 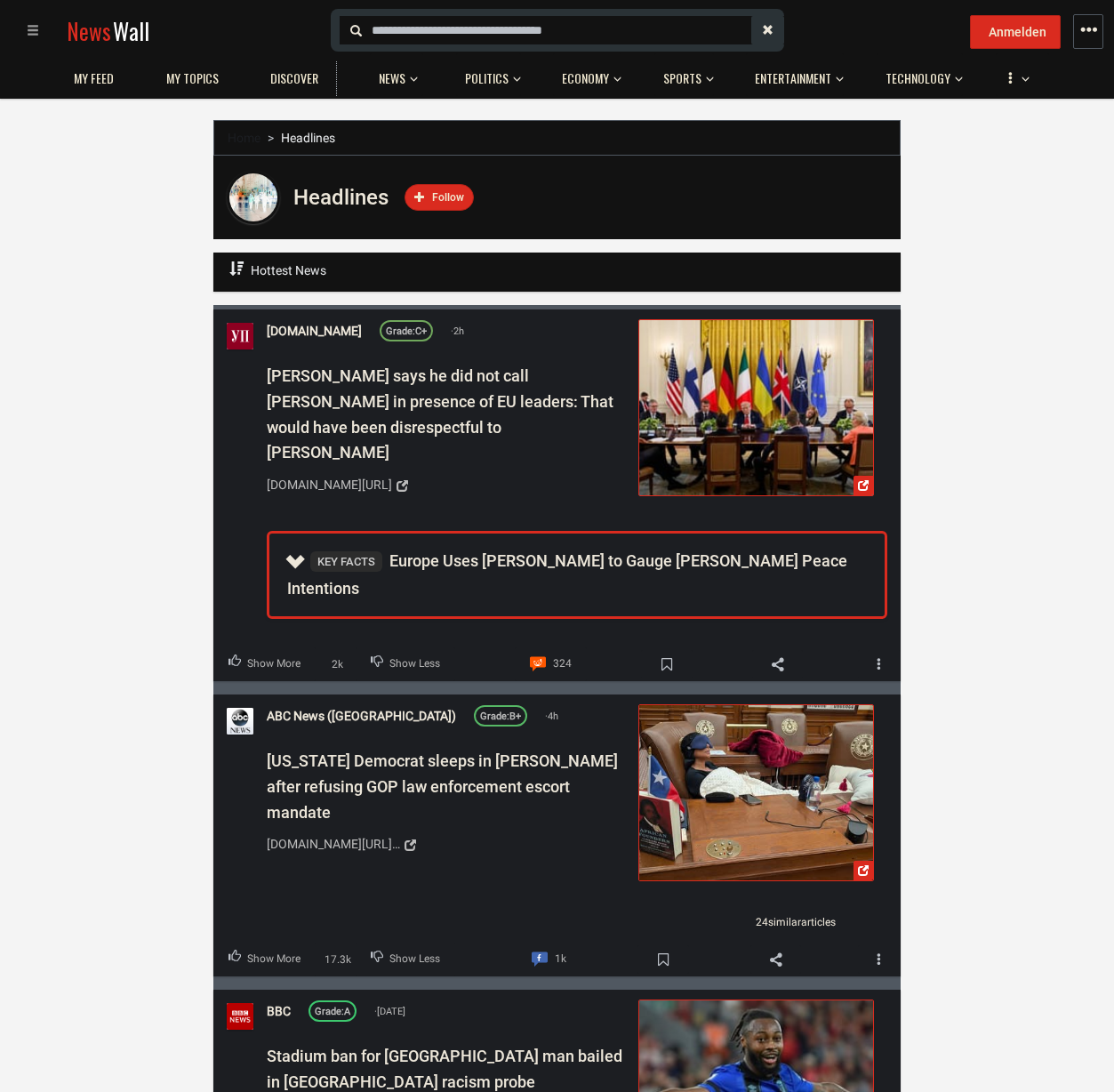 What do you see at coordinates (585, 78) in the screenshot?
I see `span: Economy` at bounding box center [585, 78].